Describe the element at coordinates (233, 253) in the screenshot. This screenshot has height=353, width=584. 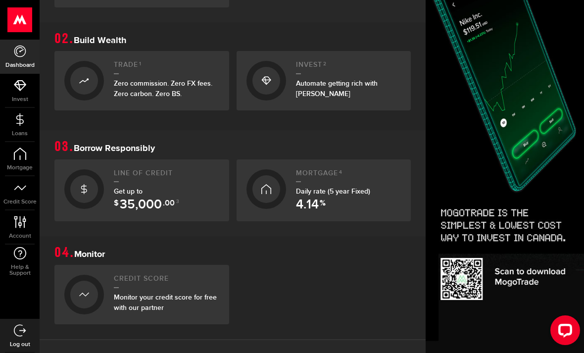
I see `h1: Monitor` at that location.